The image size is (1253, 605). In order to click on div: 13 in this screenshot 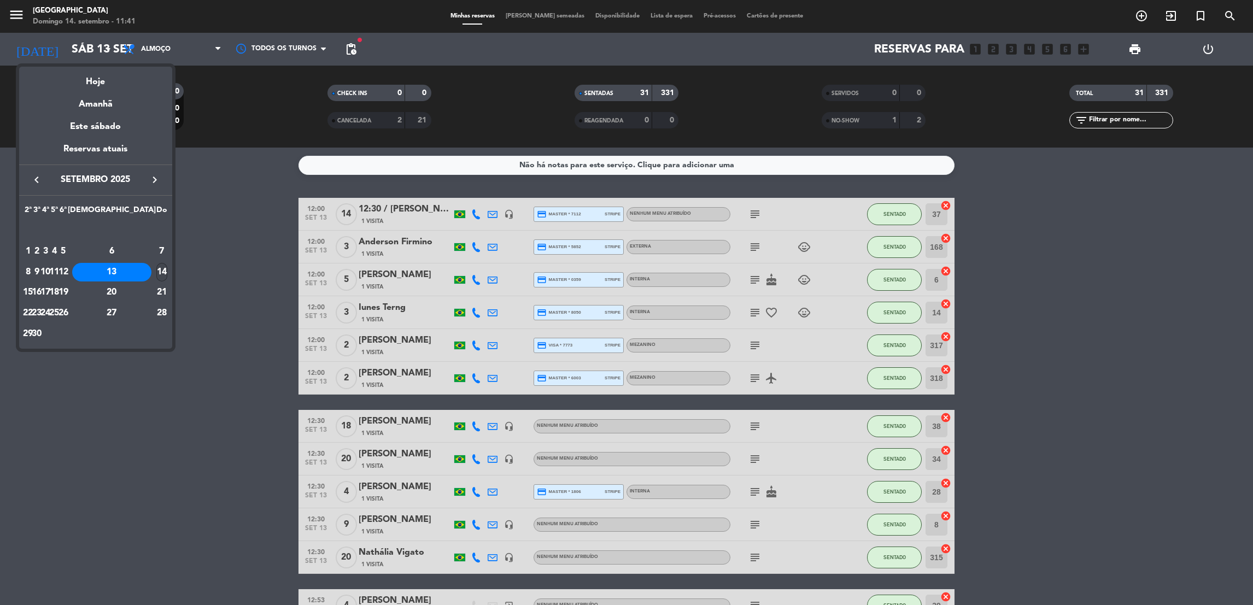, I will do `click(112, 272)`.